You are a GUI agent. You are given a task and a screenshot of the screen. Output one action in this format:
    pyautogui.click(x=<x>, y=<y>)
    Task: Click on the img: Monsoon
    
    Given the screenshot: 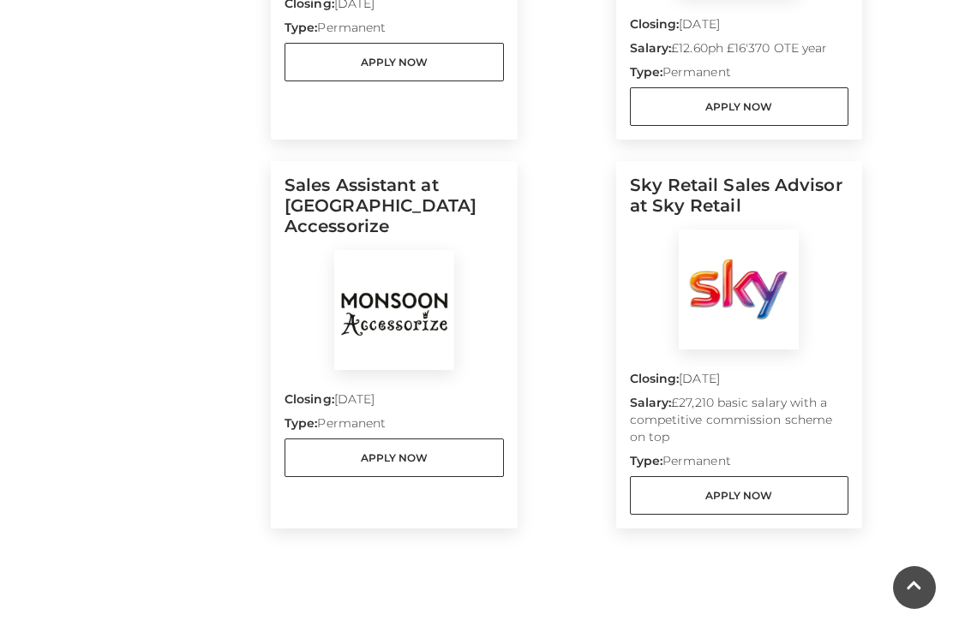 What is the action you would take?
    pyautogui.click(x=394, y=310)
    